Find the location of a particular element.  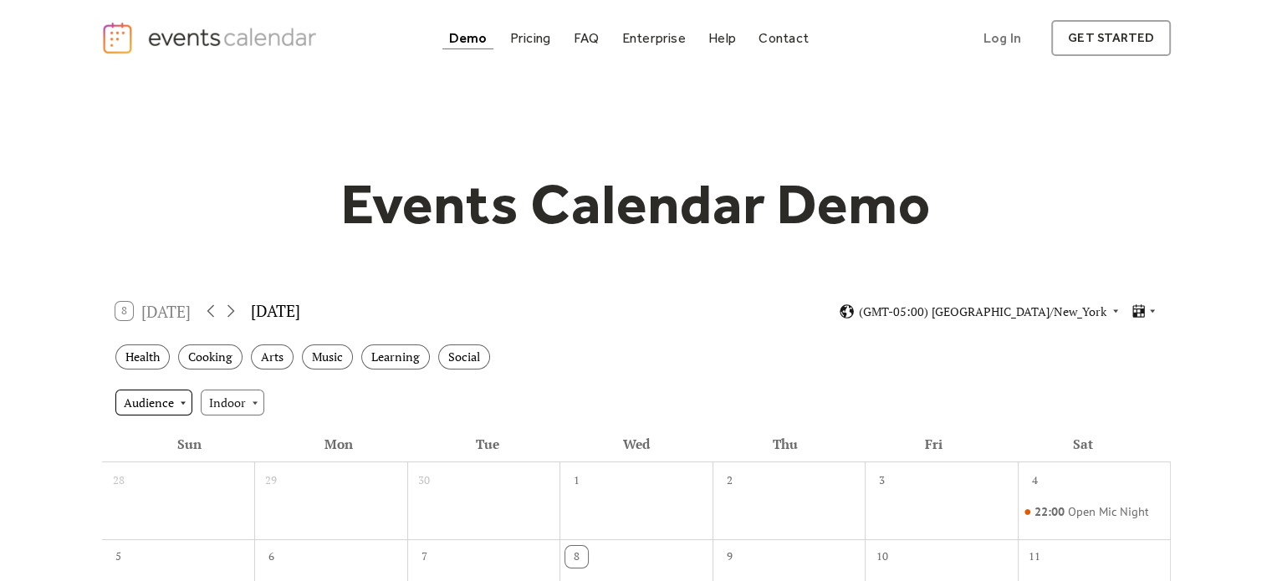

div: Help is located at coordinates (722, 38).